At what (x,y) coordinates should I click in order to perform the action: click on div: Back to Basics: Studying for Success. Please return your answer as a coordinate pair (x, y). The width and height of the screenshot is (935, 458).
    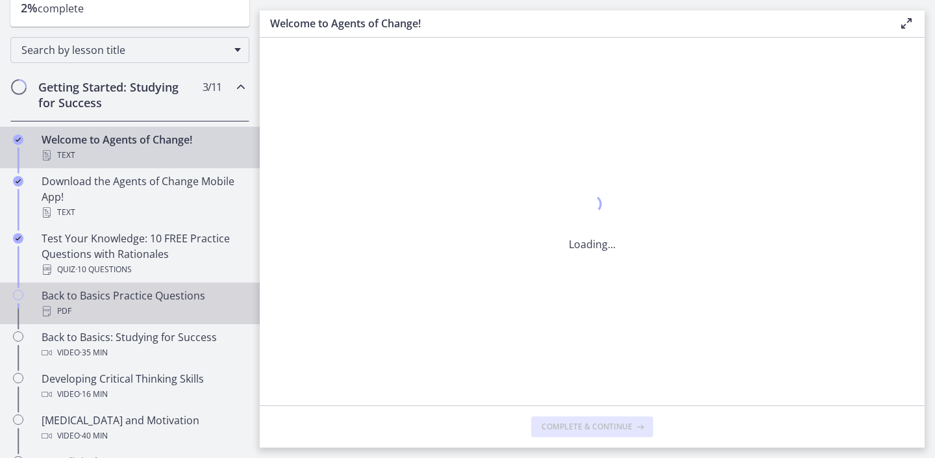
    Looking at the image, I should click on (143, 345).